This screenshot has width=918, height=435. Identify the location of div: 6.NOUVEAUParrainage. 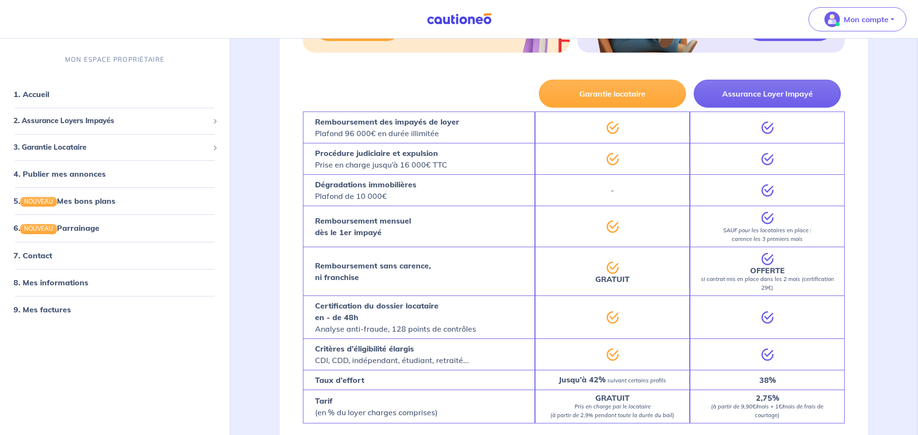
(115, 228).